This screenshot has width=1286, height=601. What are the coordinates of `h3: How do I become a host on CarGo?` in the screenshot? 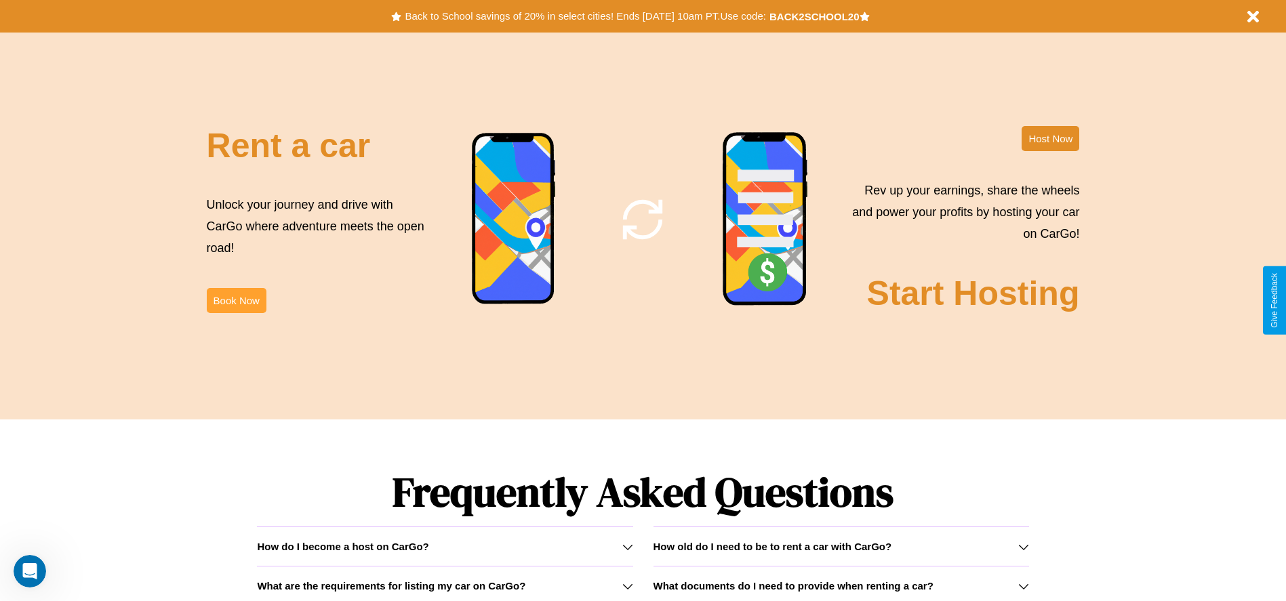 It's located at (342, 546).